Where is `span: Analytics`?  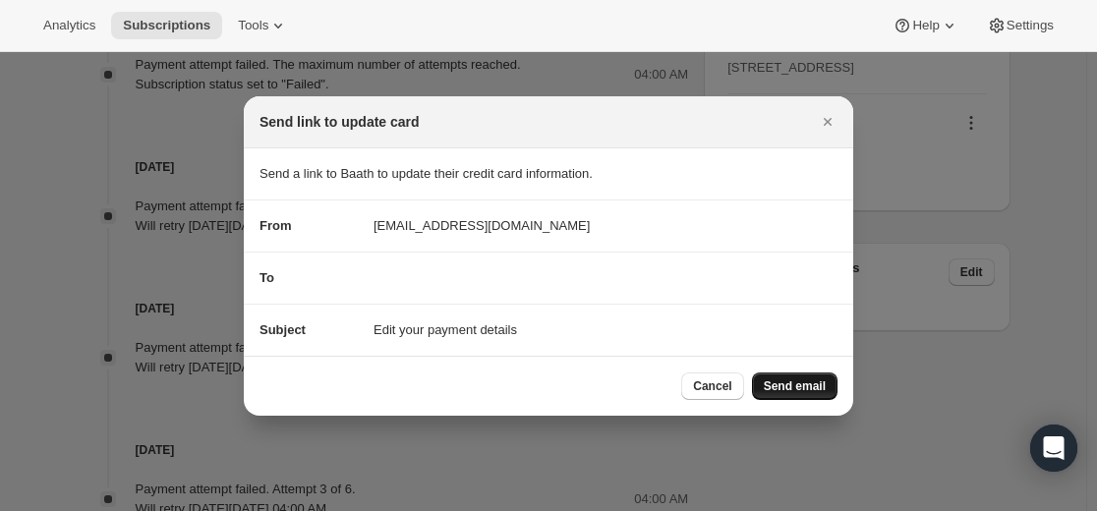 span: Analytics is located at coordinates (69, 26).